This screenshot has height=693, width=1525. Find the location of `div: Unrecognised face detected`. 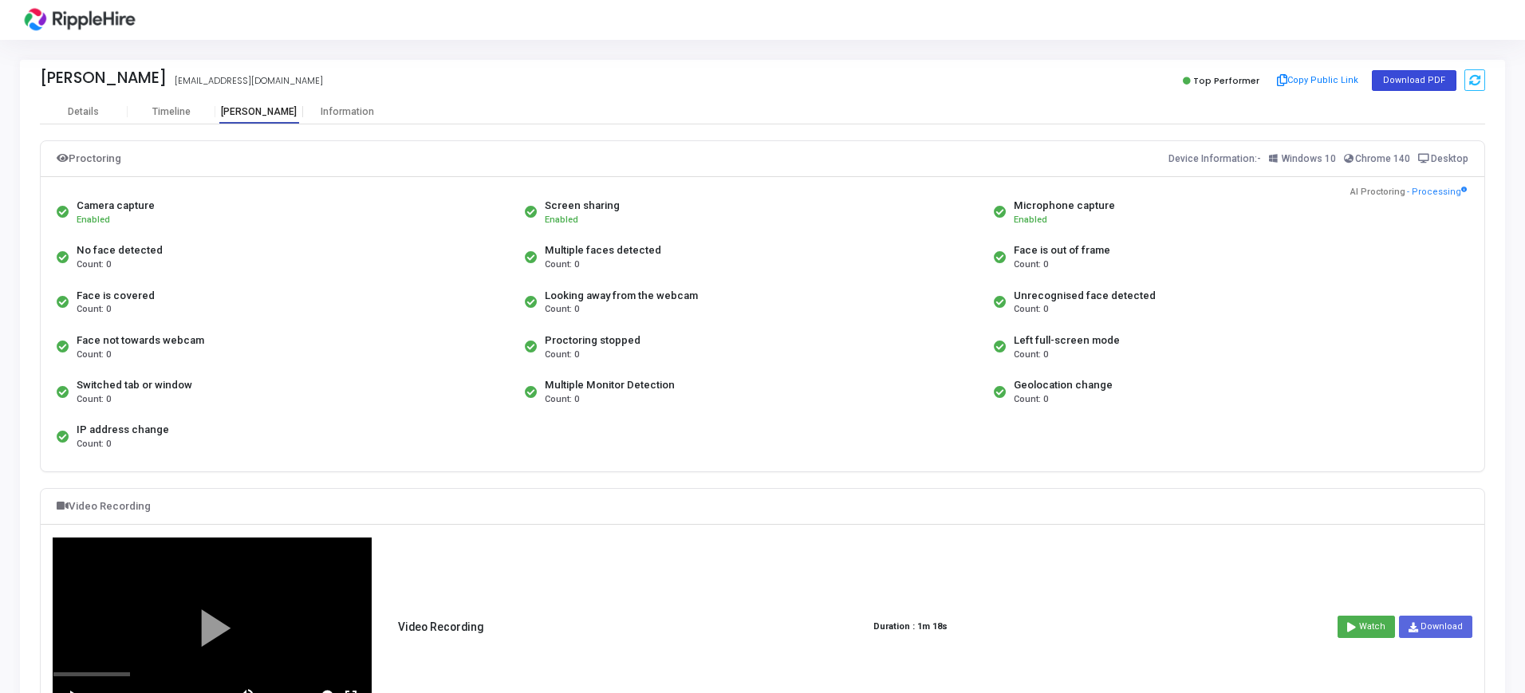

div: Unrecognised face detected is located at coordinates (1085, 296).